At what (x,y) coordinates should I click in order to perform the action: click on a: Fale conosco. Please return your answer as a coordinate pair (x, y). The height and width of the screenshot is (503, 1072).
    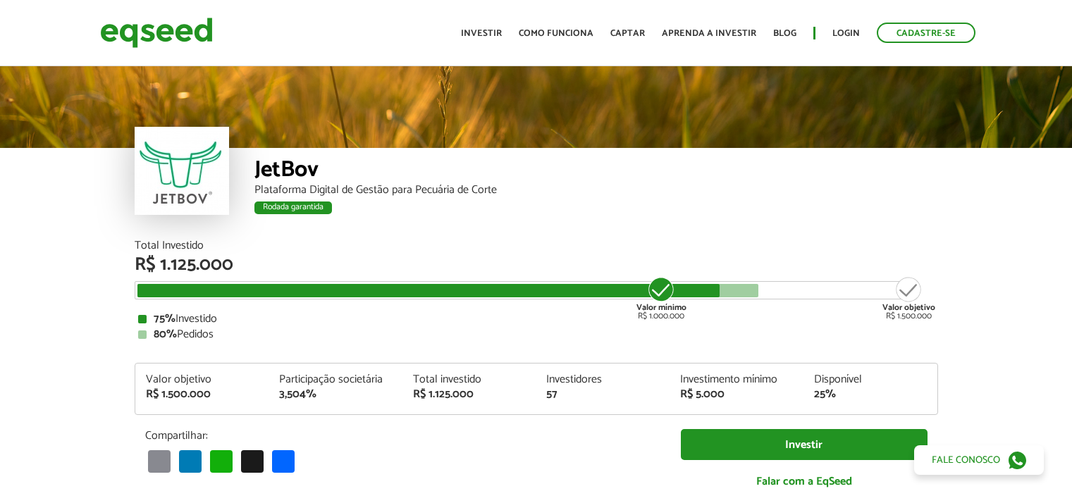
    Looking at the image, I should click on (979, 460).